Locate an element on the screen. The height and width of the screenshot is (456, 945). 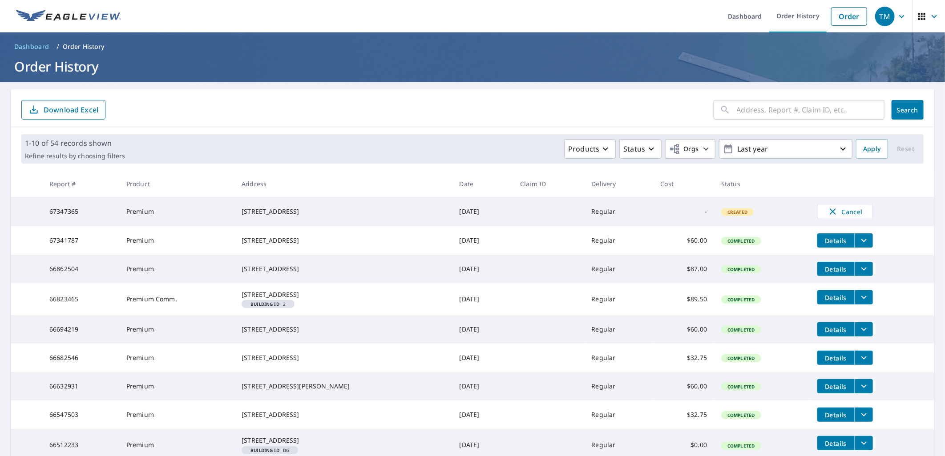
td: 67341787 is located at coordinates (81, 241).